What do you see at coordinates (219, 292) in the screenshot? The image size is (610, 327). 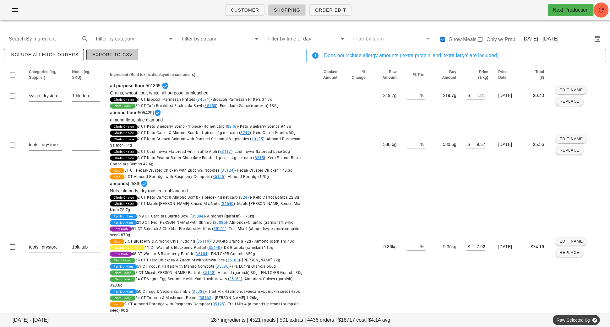 I see `span: 50 CT Egg & Veggie Scramble ( )` at bounding box center [219, 292].